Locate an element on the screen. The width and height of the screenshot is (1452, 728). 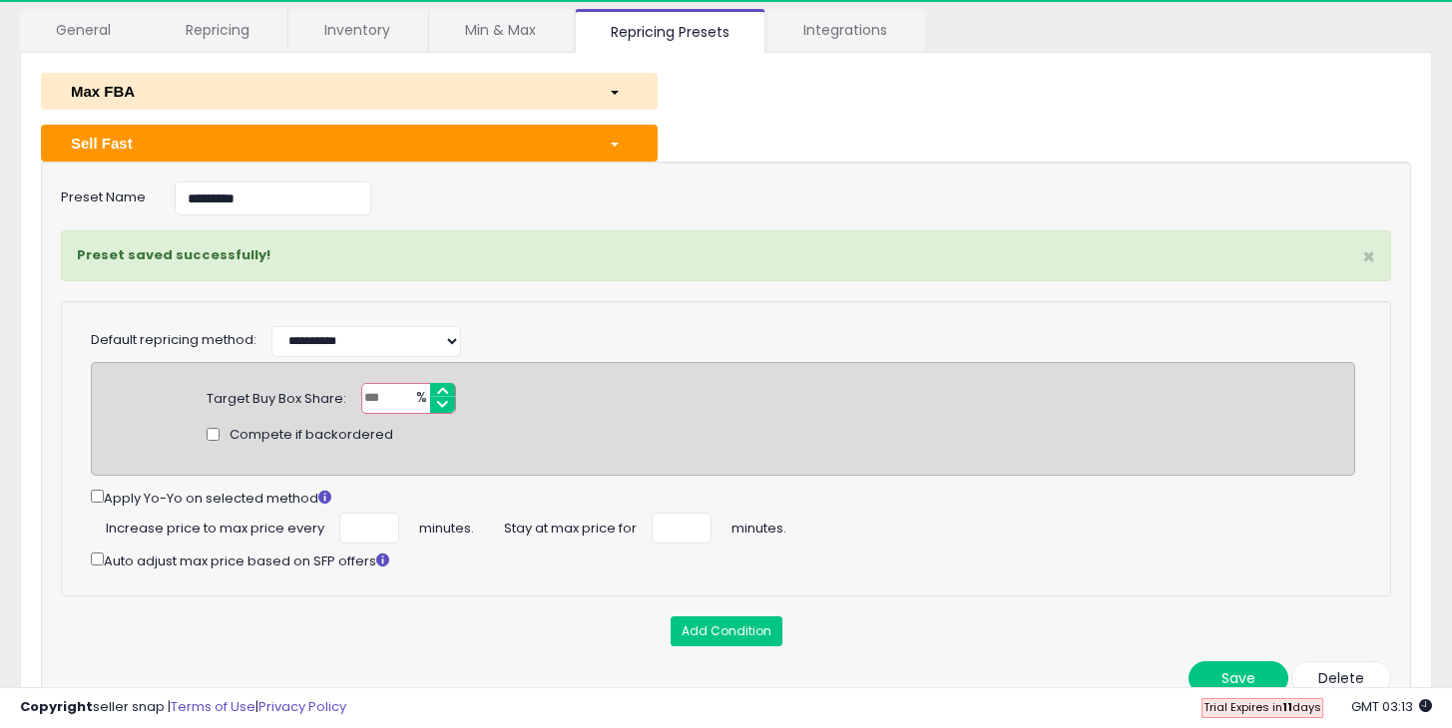
a: Repricing is located at coordinates (217, 30).